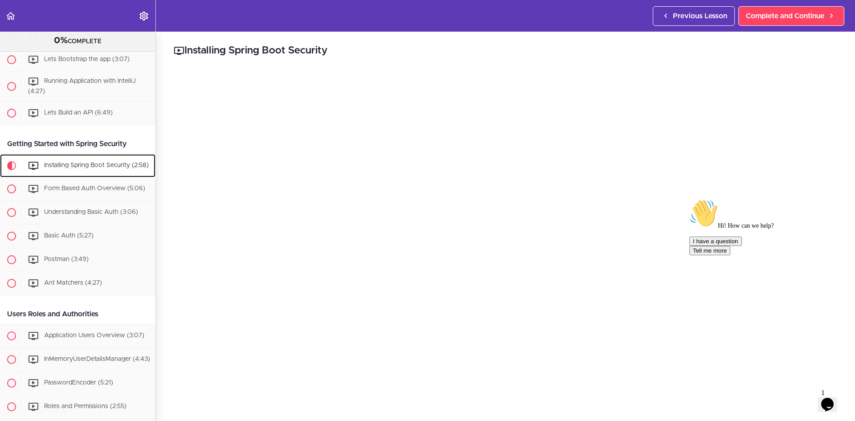 This screenshot has height=421, width=855. What do you see at coordinates (5, 7) in the screenshot?
I see `span: 1` at bounding box center [5, 7].